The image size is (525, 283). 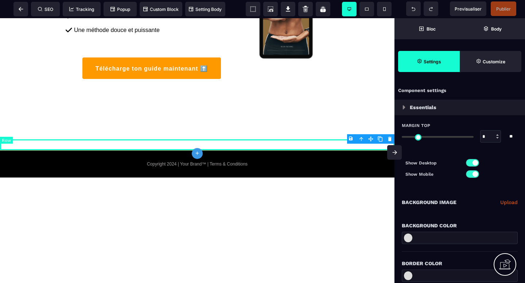 I want to click on p: Show Mobile, so click(x=432, y=174).